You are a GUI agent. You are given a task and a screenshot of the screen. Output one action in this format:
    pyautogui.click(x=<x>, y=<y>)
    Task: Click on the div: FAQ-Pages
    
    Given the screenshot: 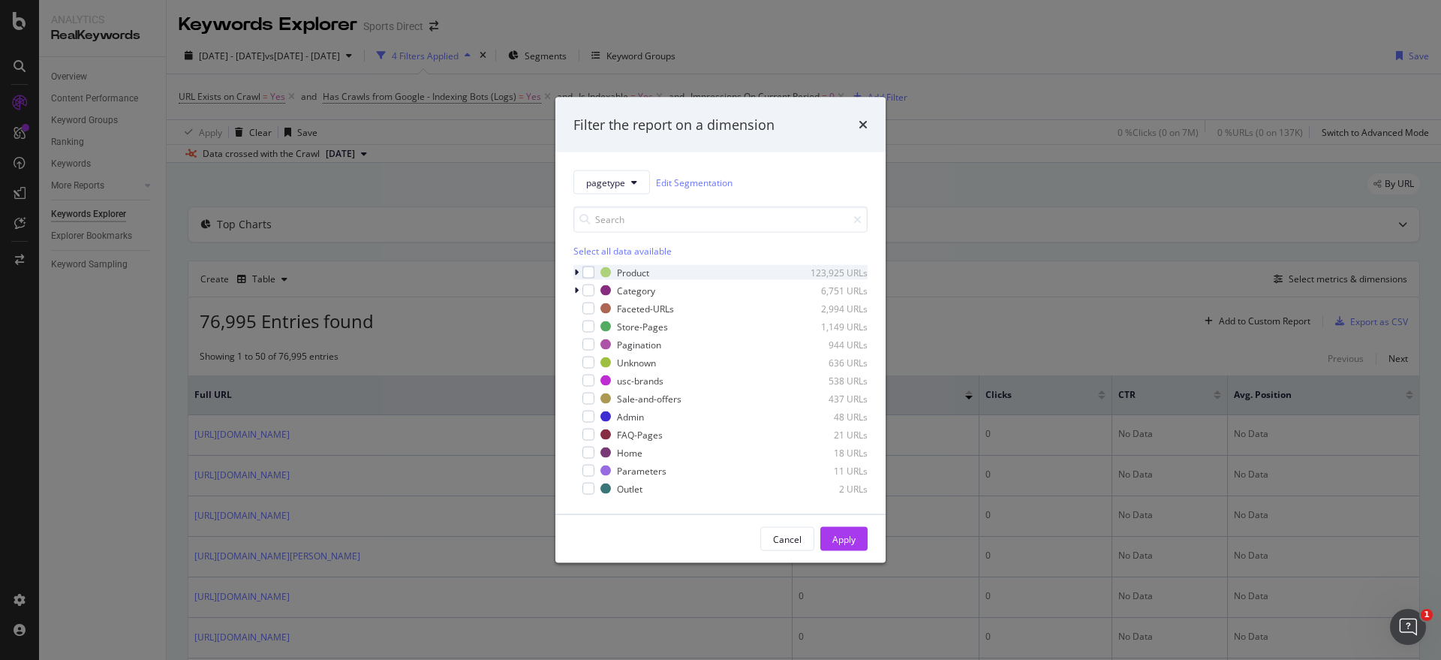 What is the action you would take?
    pyautogui.click(x=639, y=434)
    